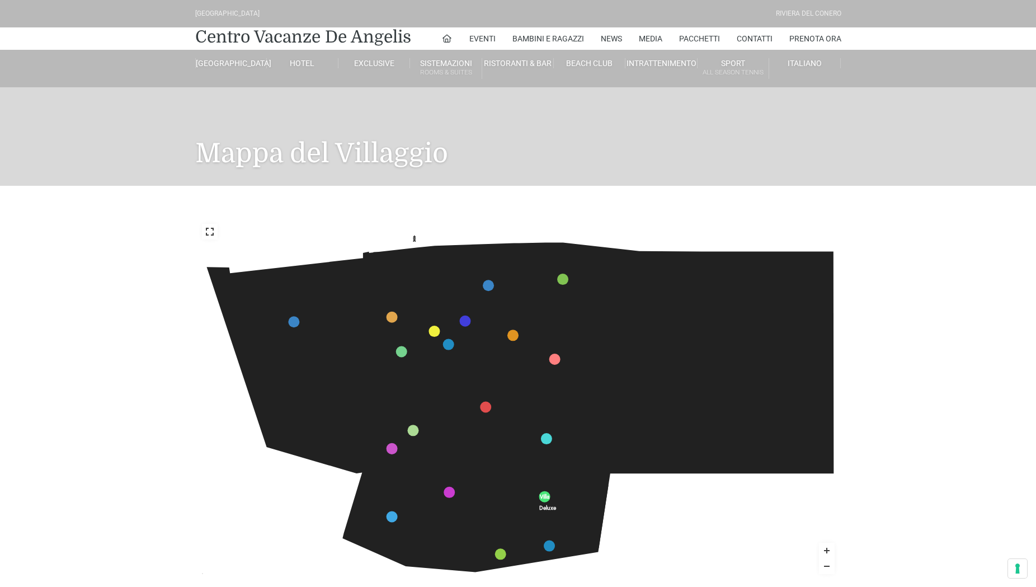 This screenshot has width=1036, height=587. What do you see at coordinates (445, 72) in the screenshot?
I see `small: Rooms & Suites` at bounding box center [445, 72].